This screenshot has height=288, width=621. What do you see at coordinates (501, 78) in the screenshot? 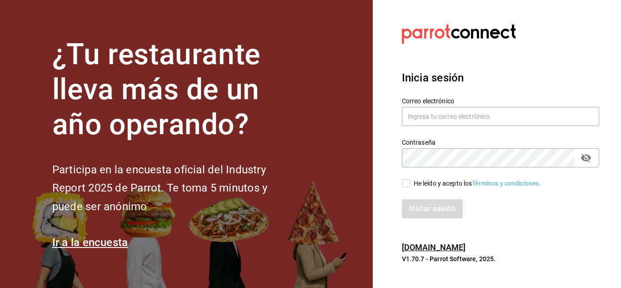
I see `h3: Inicia sesión` at bounding box center [501, 78].